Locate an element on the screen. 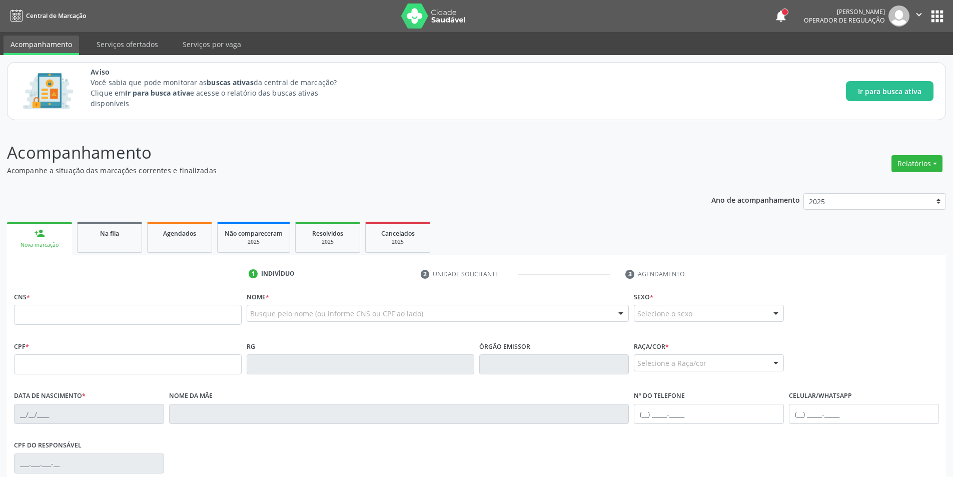  label: Nome da mãe is located at coordinates (191, 396).